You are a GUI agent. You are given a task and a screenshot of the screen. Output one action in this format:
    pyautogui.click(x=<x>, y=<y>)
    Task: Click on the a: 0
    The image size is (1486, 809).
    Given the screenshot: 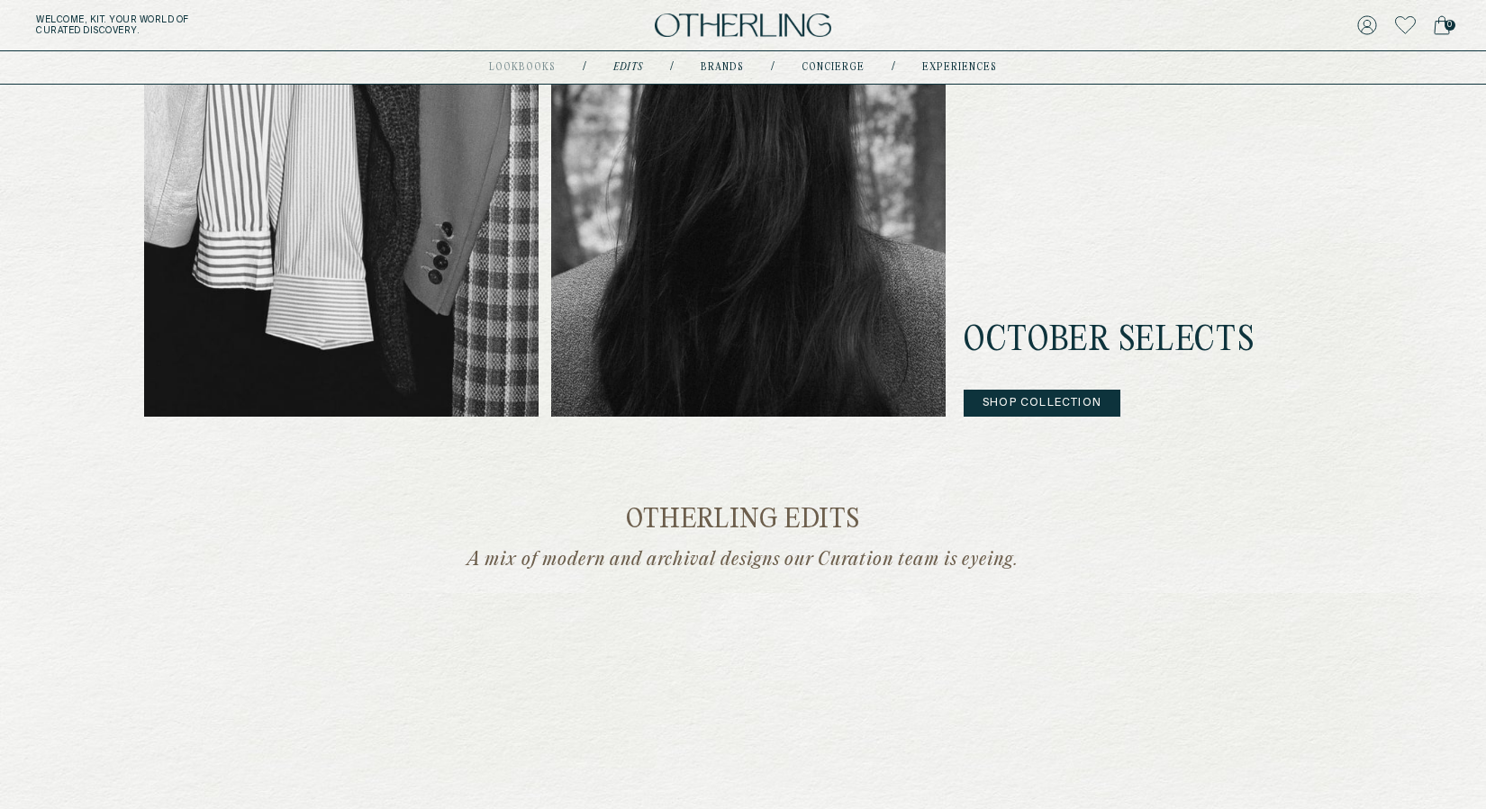 What is the action you would take?
    pyautogui.click(x=1442, y=25)
    